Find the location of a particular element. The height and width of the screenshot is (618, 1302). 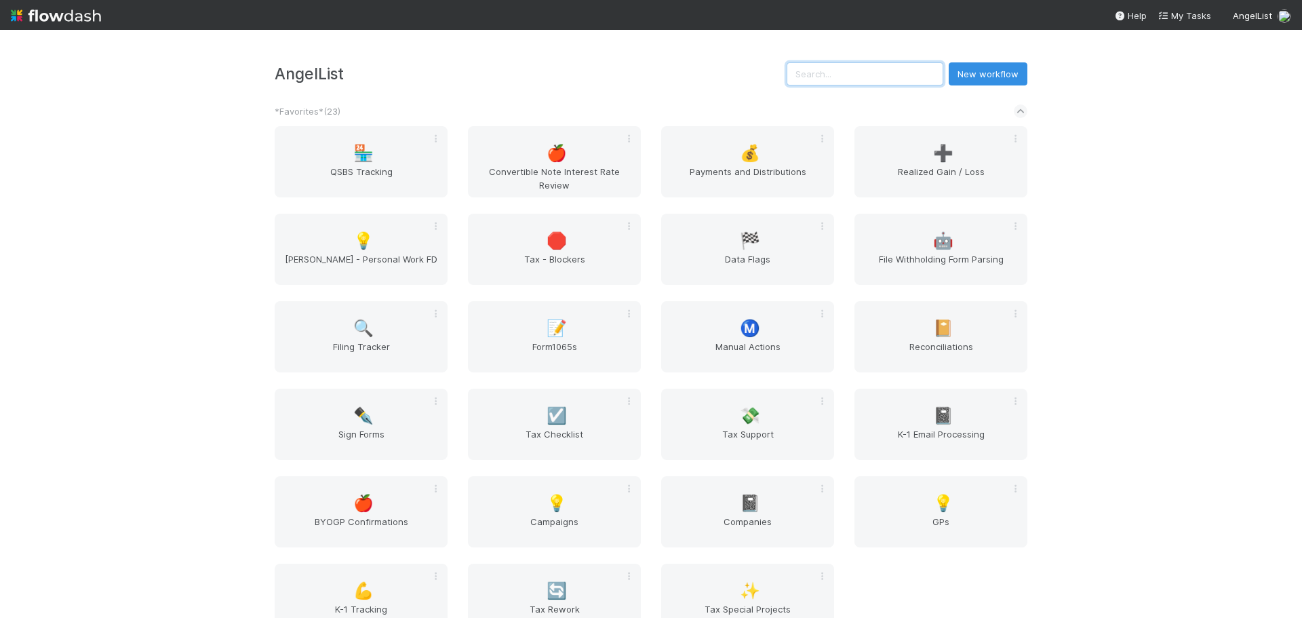

span: Campaigns is located at coordinates (554, 528).